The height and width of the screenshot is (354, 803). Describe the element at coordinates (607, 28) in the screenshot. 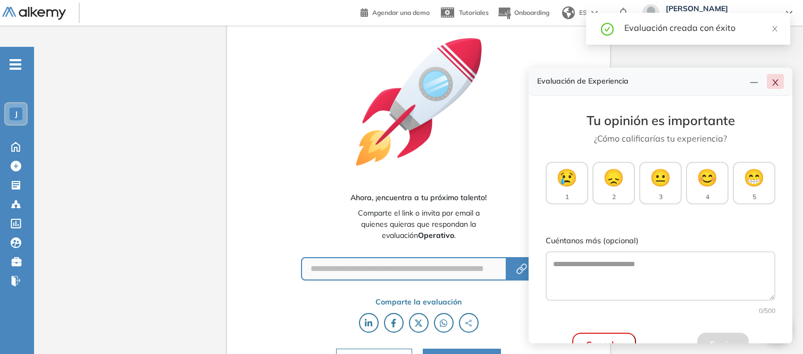

I see `span: check-circle` at that location.